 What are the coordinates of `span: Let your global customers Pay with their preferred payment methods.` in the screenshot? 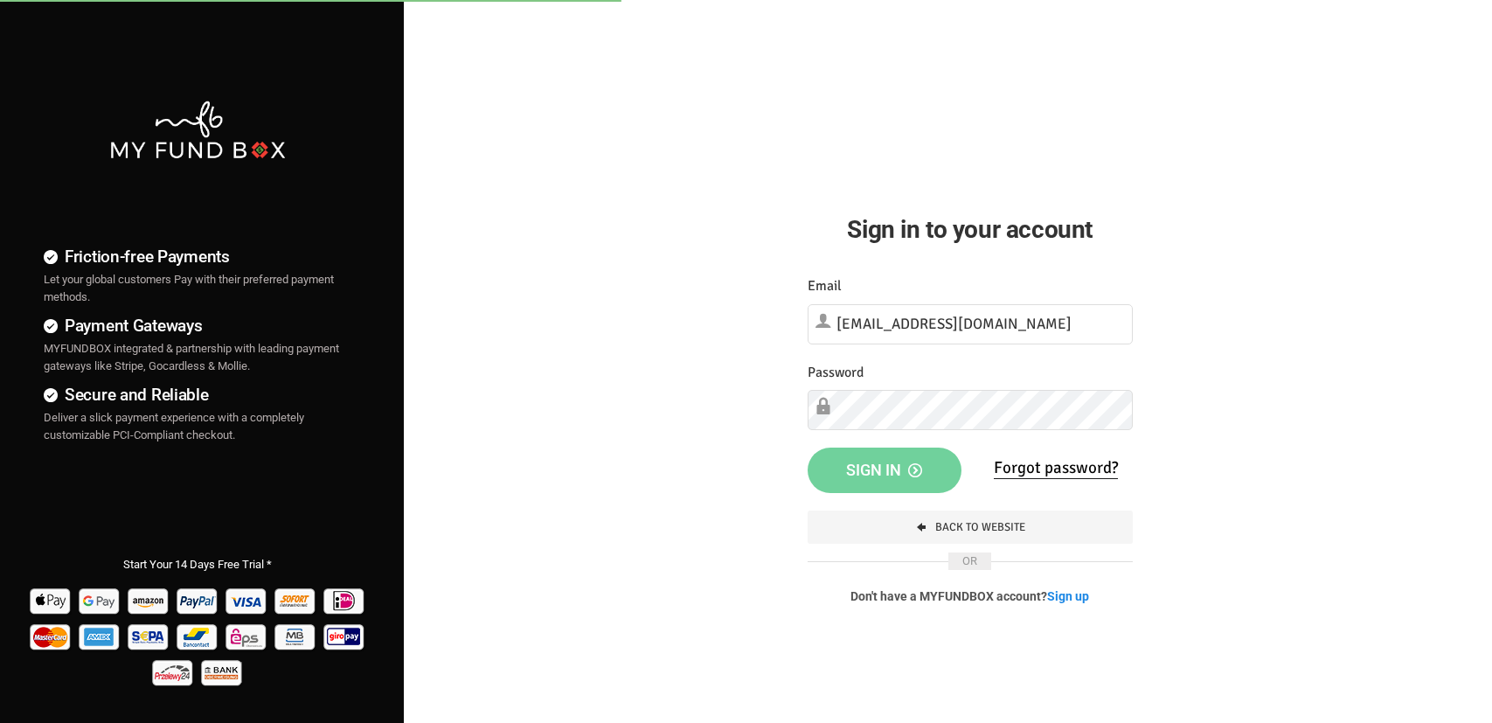 It's located at (189, 288).